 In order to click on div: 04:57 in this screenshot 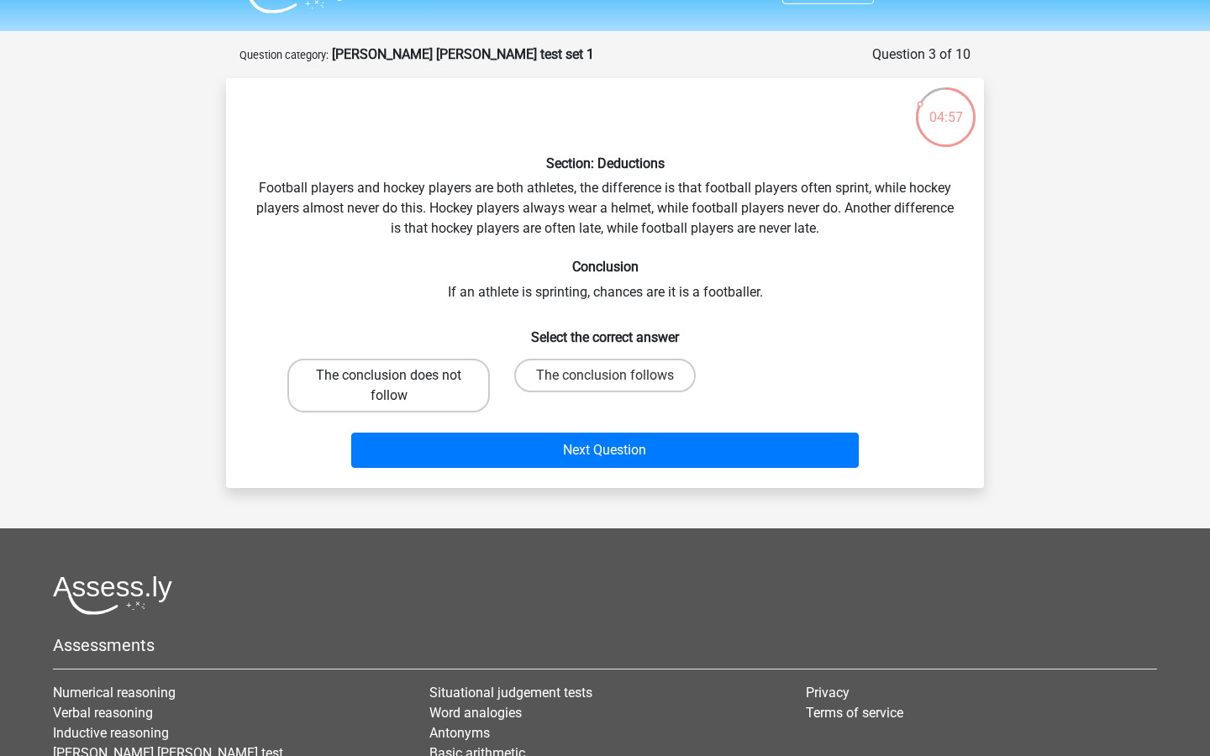, I will do `click(945, 107)`.